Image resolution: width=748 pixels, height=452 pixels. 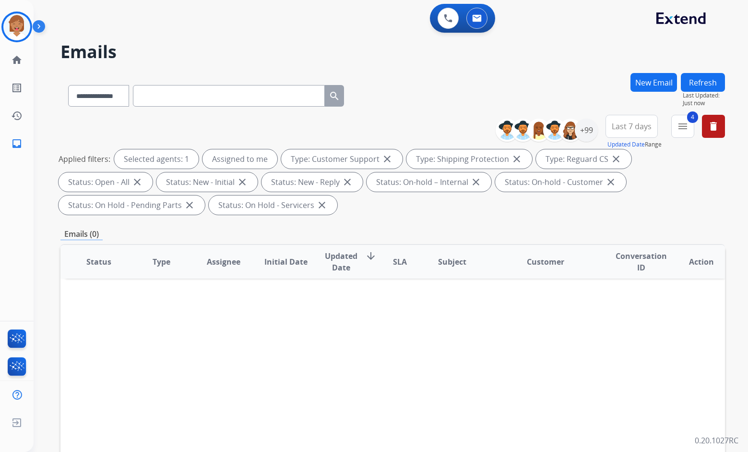 What do you see at coordinates (286, 262) in the screenshot?
I see `span: Initial Date` at bounding box center [286, 262].